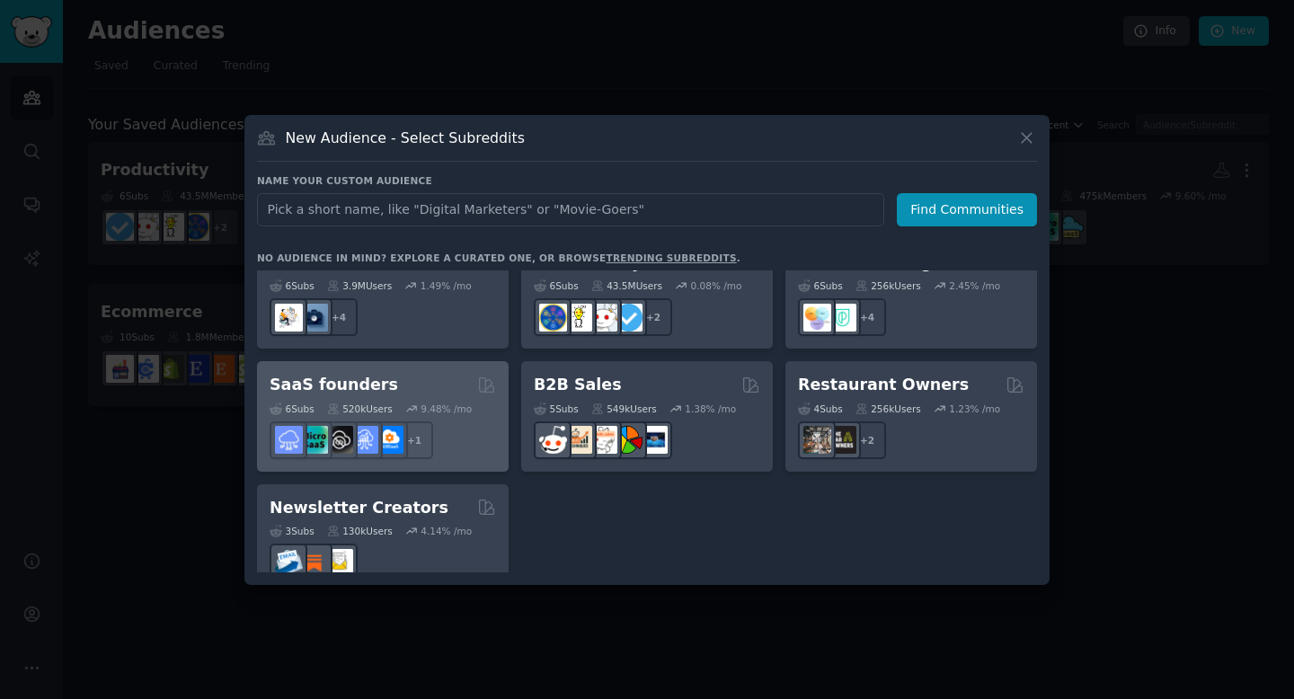  Describe the element at coordinates (446, 409) in the screenshot. I see `div: 9.48 % /mo` at that location.